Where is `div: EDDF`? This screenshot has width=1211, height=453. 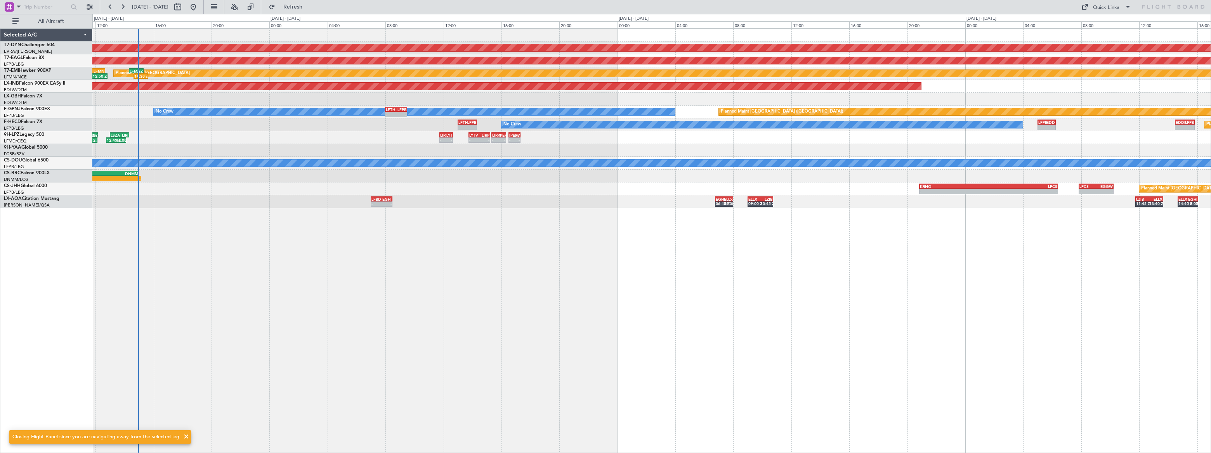
div: EDDF is located at coordinates (1051, 122).